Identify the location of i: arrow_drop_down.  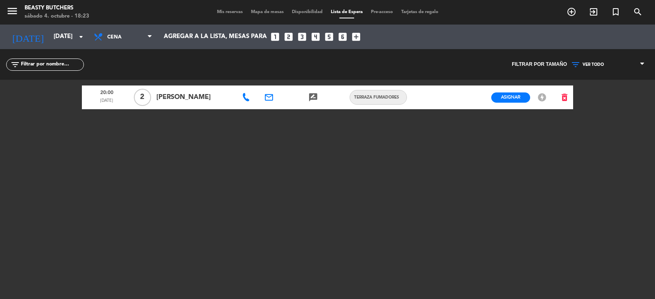
(81, 37).